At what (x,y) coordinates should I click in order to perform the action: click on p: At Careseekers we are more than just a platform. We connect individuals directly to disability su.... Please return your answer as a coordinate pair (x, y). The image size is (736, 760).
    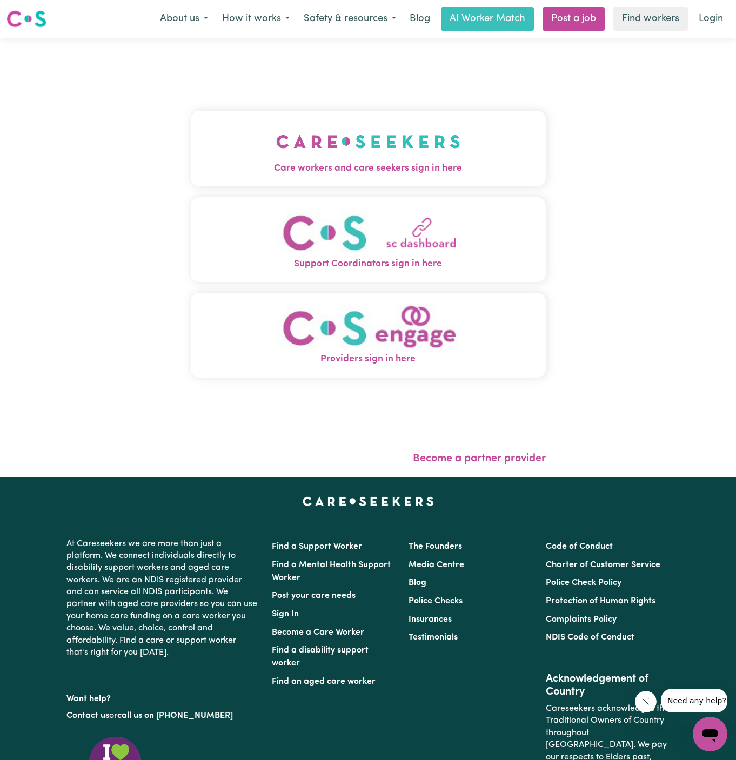
    Looking at the image, I should click on (163, 598).